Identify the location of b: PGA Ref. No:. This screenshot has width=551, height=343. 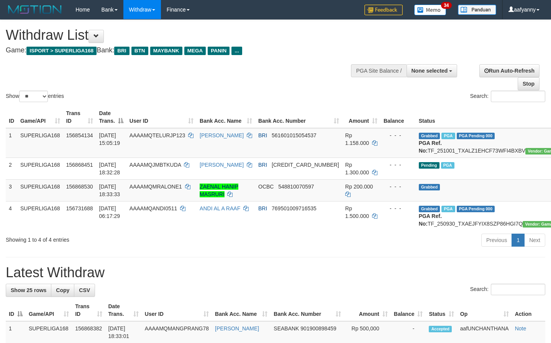
(430, 220).